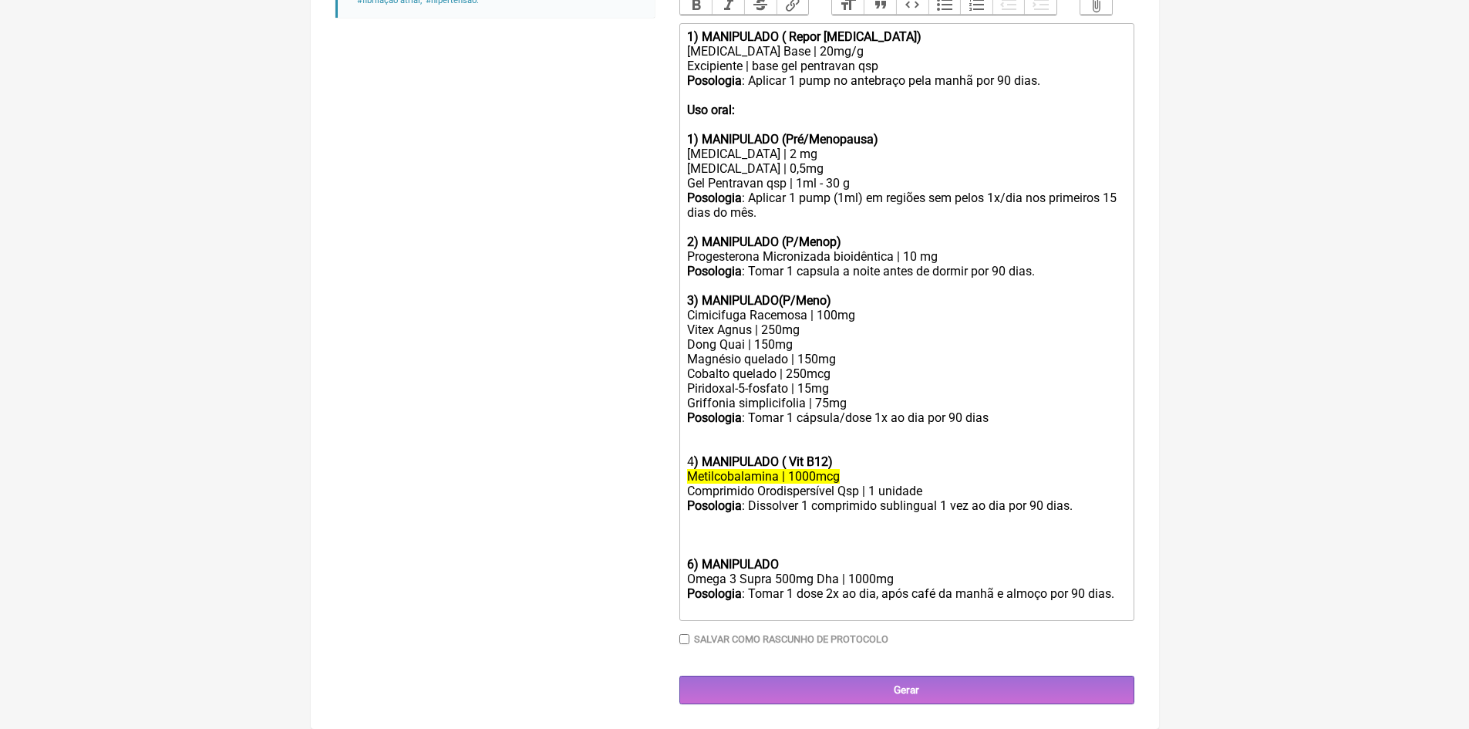 The image size is (1469, 729). Describe the element at coordinates (711, 109) in the screenshot. I see `strong: Uso oral:` at that location.